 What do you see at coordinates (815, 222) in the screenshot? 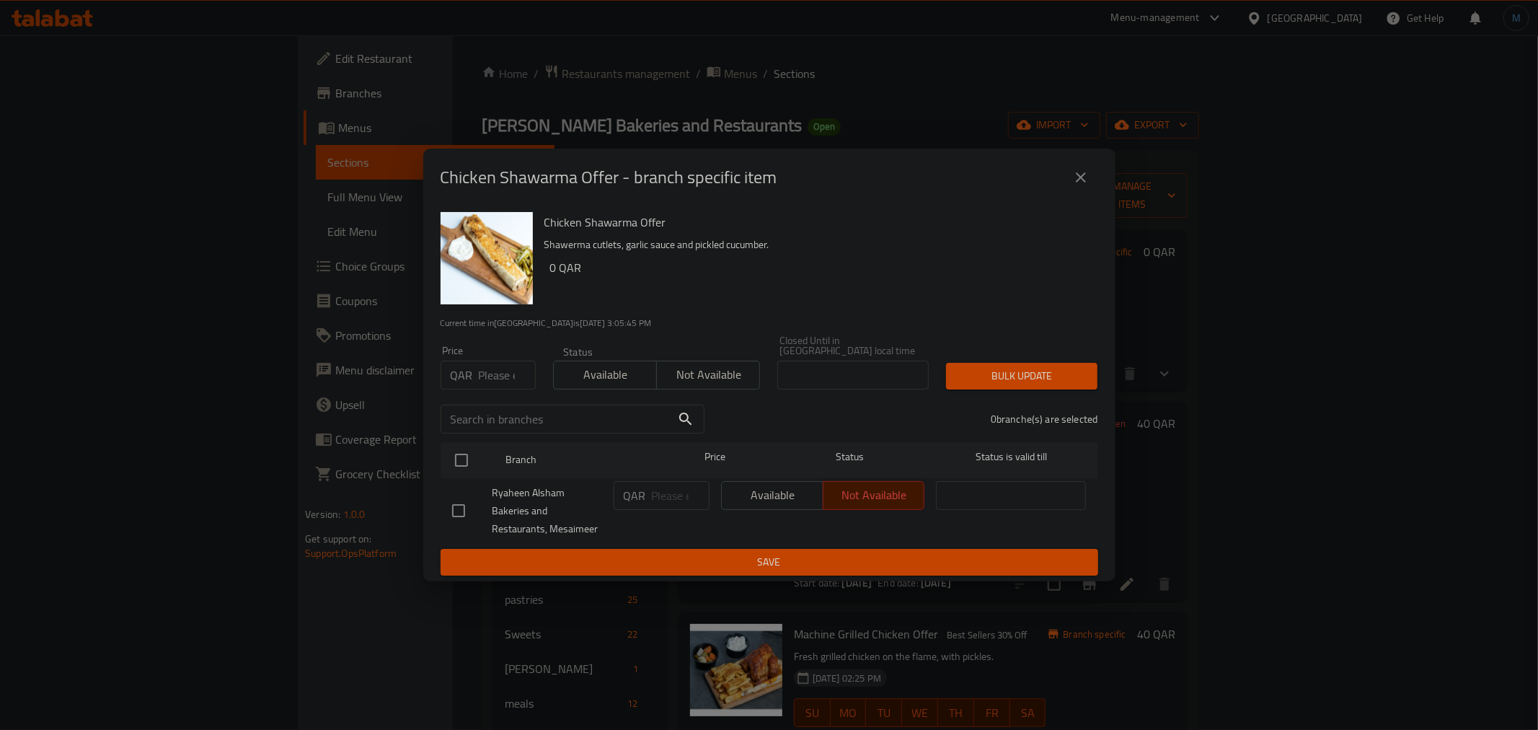
I see `h6: Chicken Shawarma Offer` at bounding box center [815, 222].